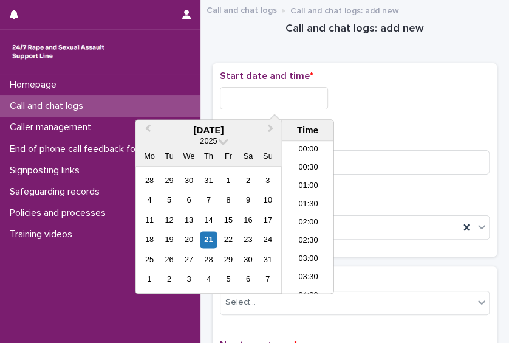 The width and height of the screenshot is (509, 343). Describe the element at coordinates (228, 239) in the screenshot. I see `div: Choose Friday, 22 August 2025` at that location.